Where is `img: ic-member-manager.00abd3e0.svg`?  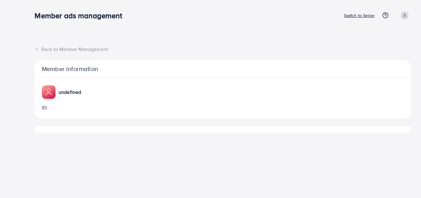 img: ic-member-manager.00abd3e0.svg is located at coordinates (49, 92).